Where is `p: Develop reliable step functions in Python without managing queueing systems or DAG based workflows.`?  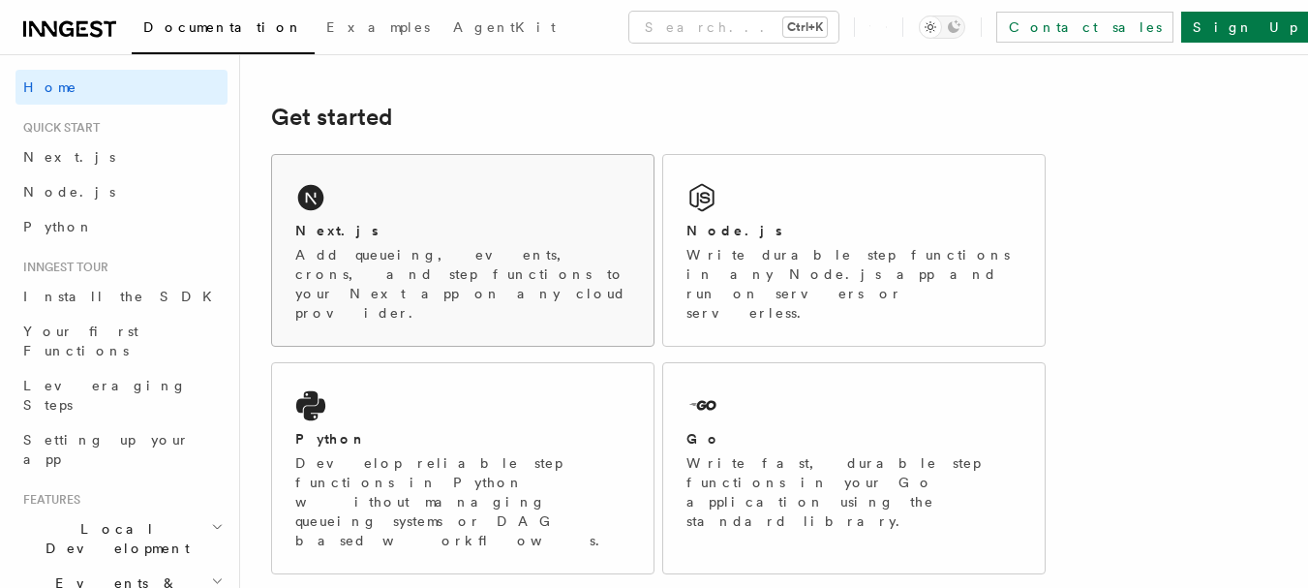
p: Develop reliable step functions in Python without managing queueing systems or DAG based workflows. is located at coordinates (463, 502).